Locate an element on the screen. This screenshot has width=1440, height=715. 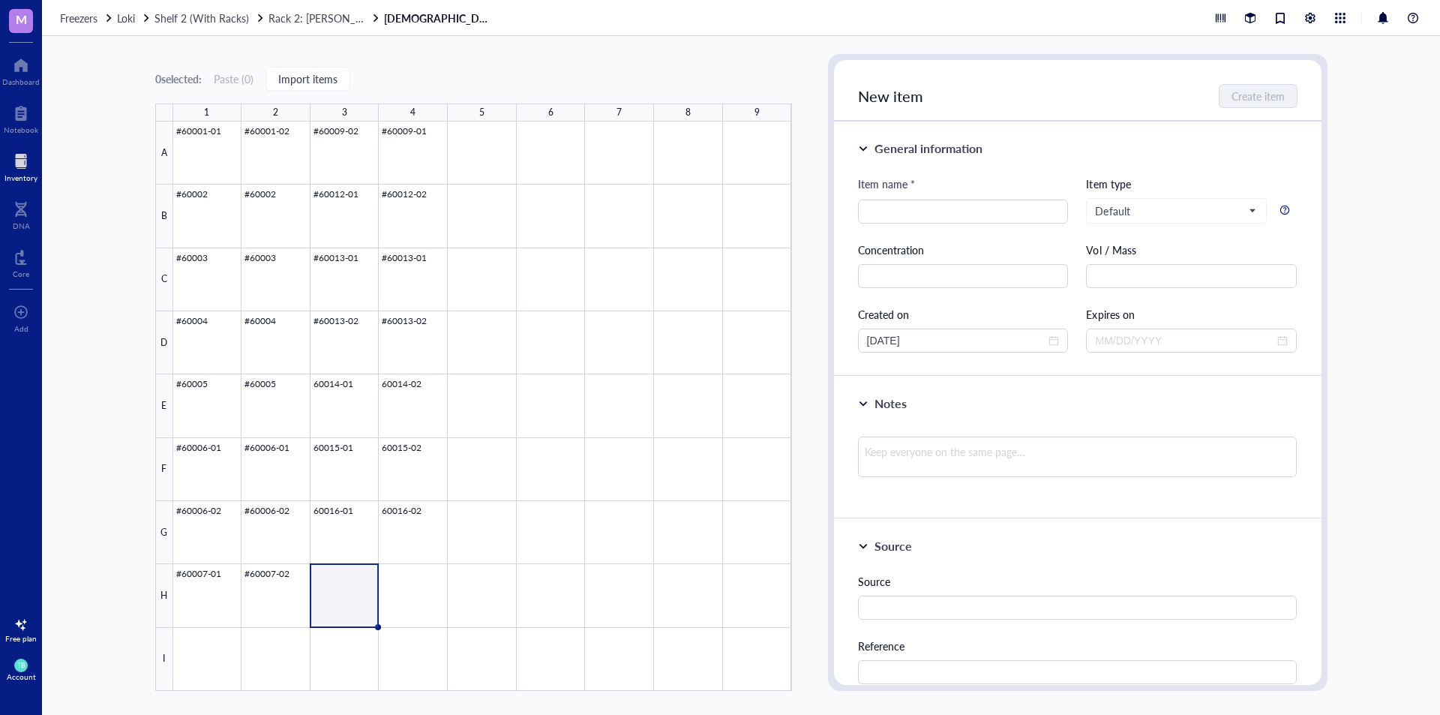
div: 4 is located at coordinates (413, 113).